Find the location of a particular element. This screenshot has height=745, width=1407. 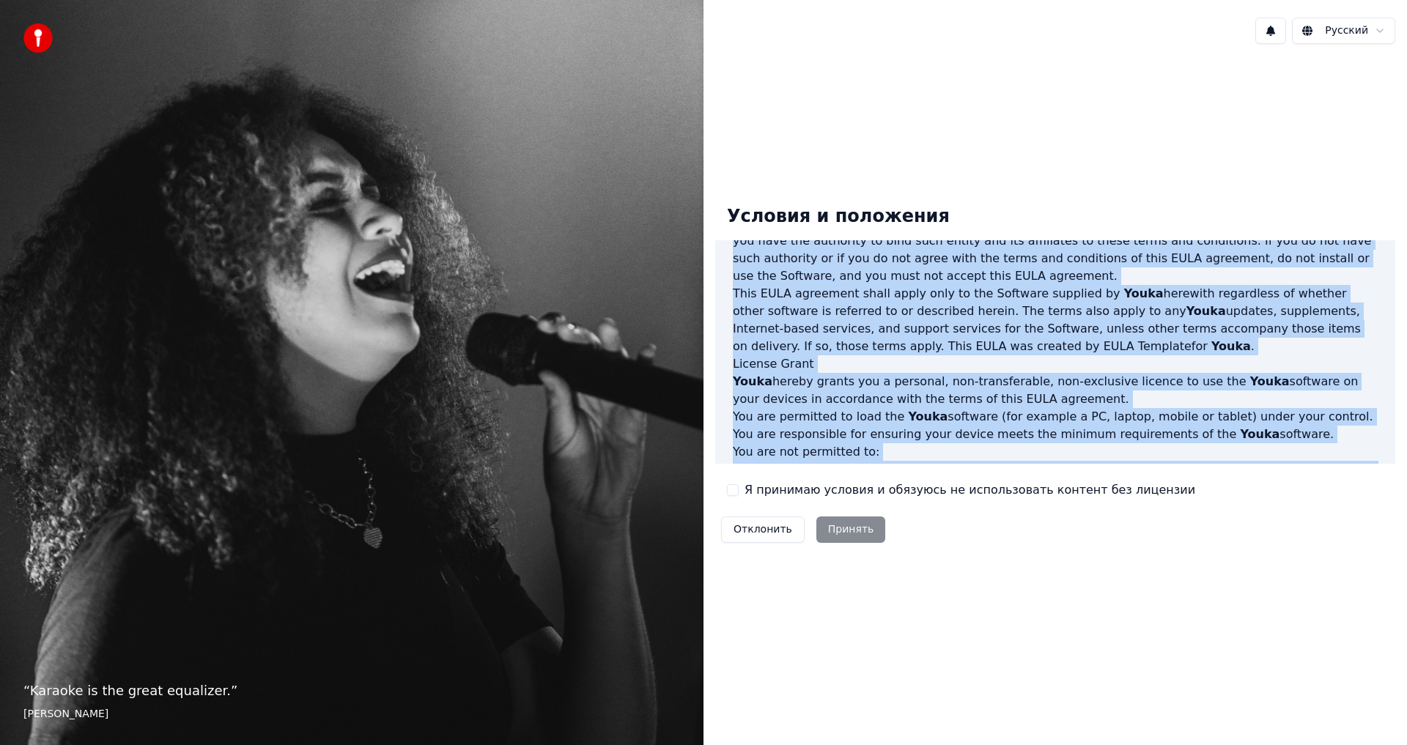

p: If you are entering into this EULA agreement on behalf of a company or other legal entity, you re... is located at coordinates (1055, 250).